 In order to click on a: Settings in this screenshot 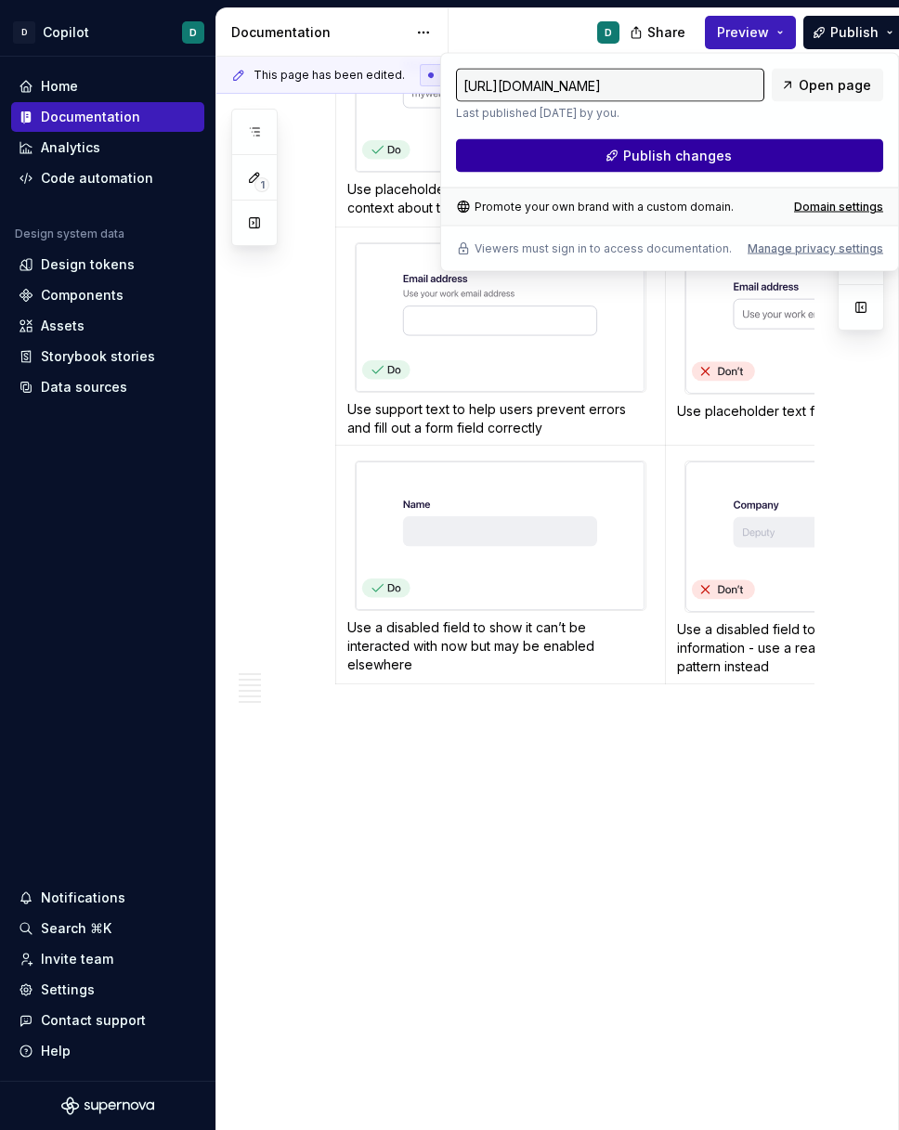, I will do `click(108, 990)`.